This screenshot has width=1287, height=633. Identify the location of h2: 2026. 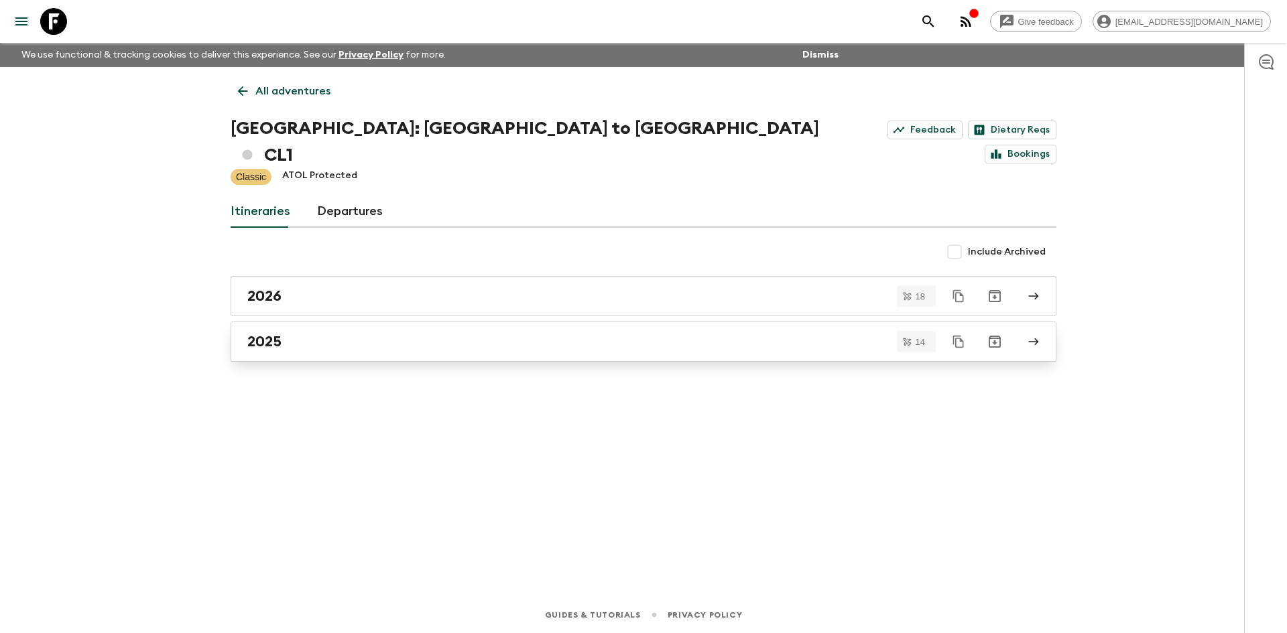
(264, 296).